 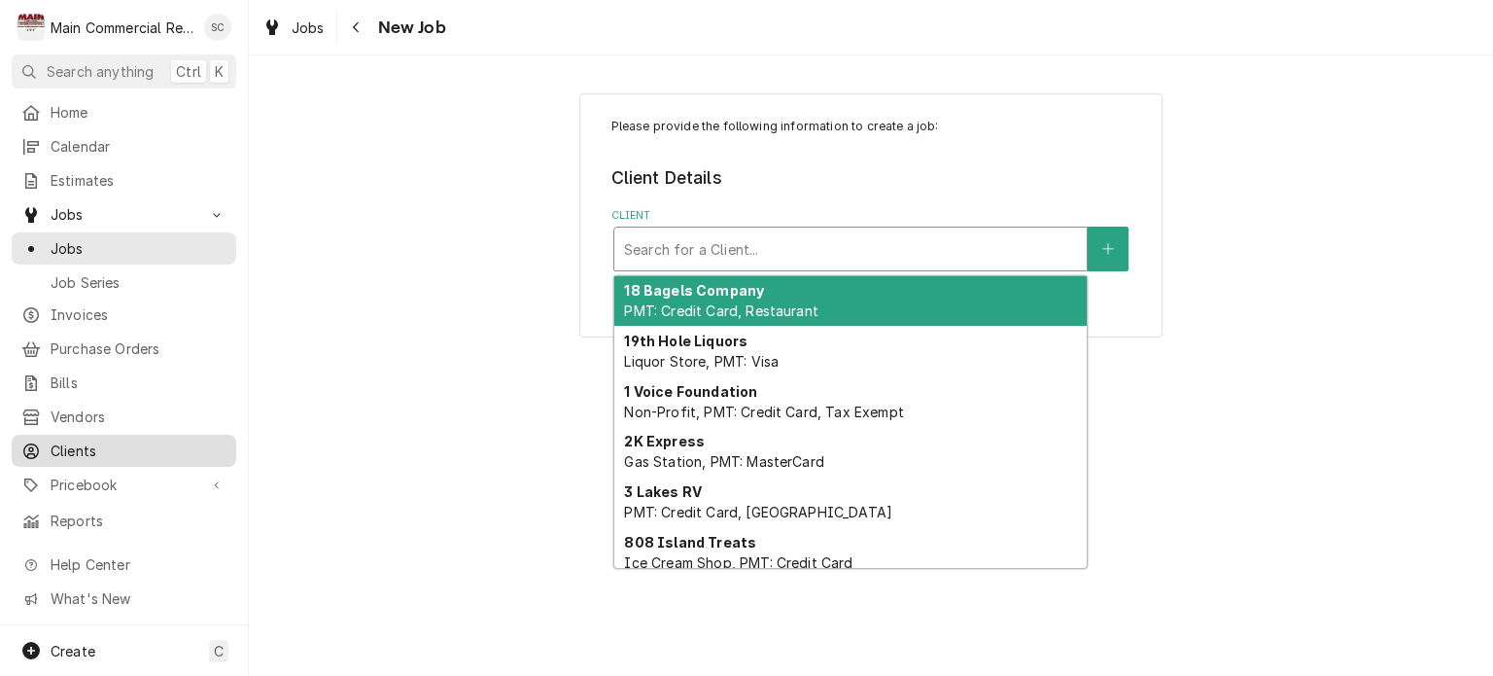 What do you see at coordinates (409, 27) in the screenshot?
I see `span: New Job` at bounding box center [409, 27].